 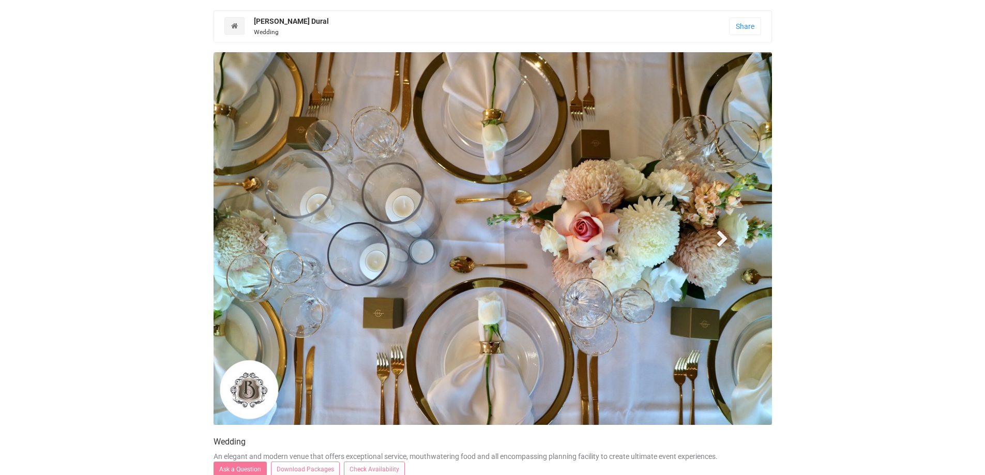 I want to click on img: IMG_3994-min.jpg, so click(x=493, y=238).